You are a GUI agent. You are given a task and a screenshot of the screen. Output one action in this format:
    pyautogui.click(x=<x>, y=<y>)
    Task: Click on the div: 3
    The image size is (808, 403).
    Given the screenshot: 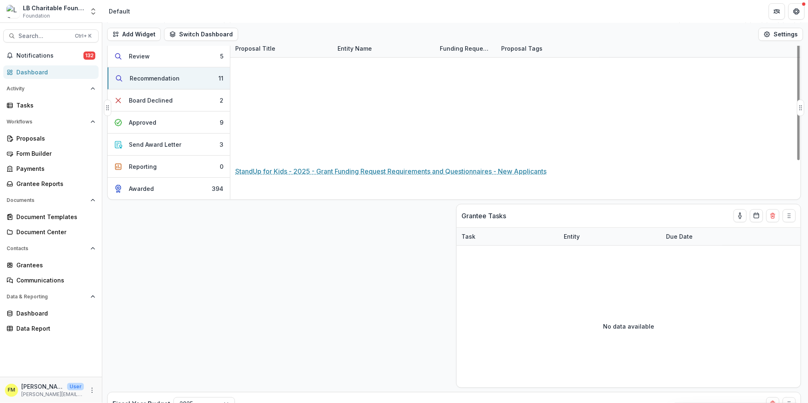 What is the action you would take?
    pyautogui.click(x=221, y=144)
    